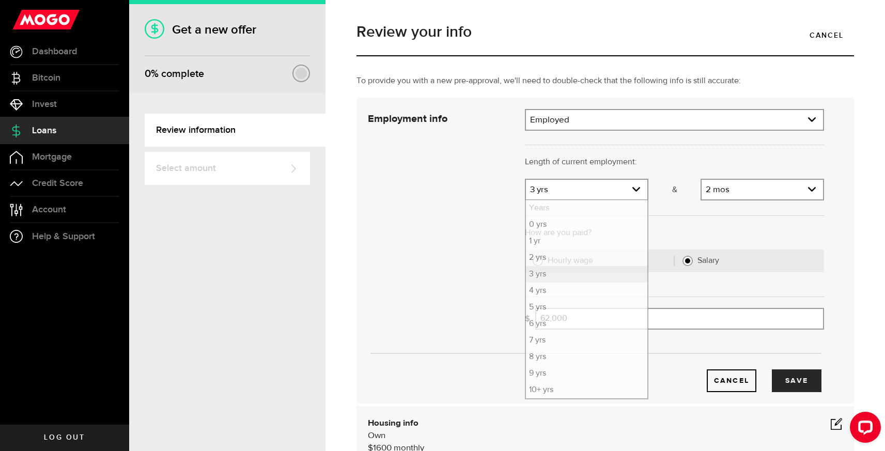 The image size is (885, 451). Describe the element at coordinates (586, 291) in the screenshot. I see `li: 4 yrs` at that location.